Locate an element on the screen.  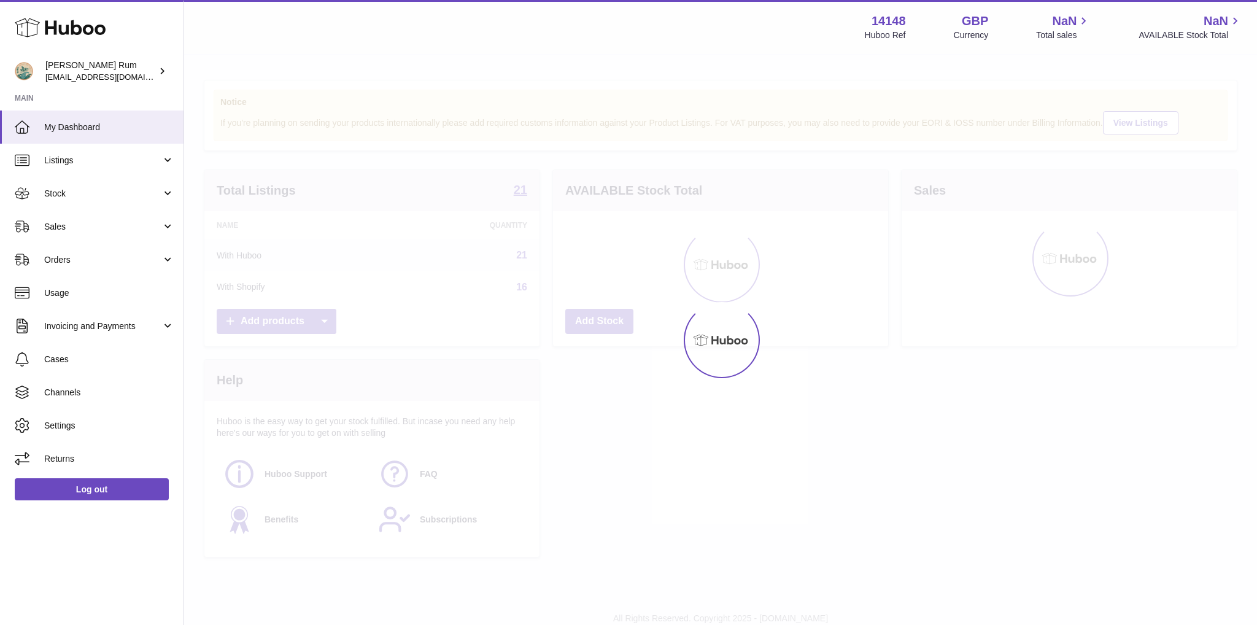
span: Total sales is located at coordinates (1063, 35).